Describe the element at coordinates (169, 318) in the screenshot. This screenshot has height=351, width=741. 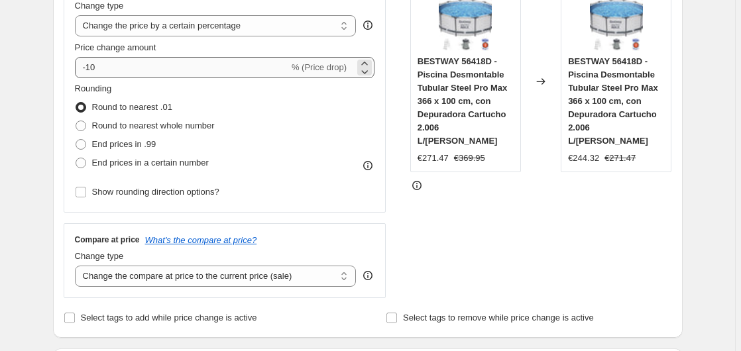
I see `span: Select tags to add while price change is active` at that location.